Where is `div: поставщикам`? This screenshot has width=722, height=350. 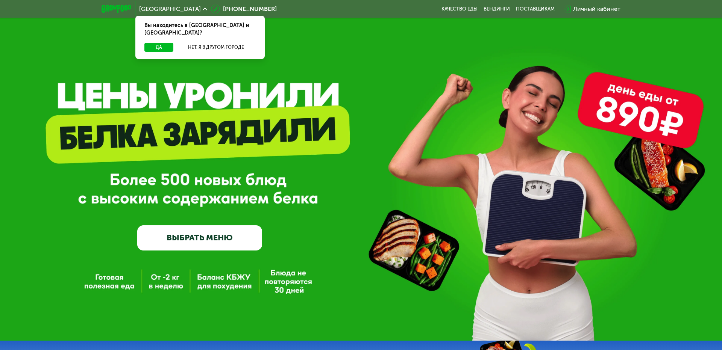 div: поставщикам is located at coordinates (535, 9).